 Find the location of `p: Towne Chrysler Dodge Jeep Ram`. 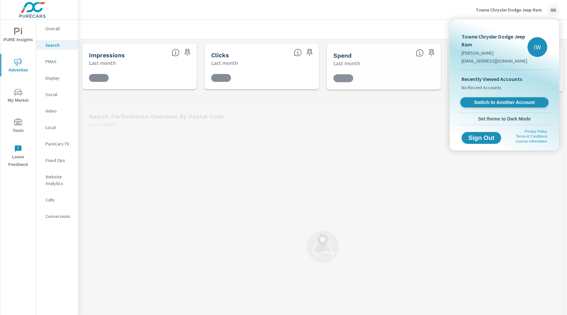

p: Towne Chrysler Dodge Jeep Ram is located at coordinates (495, 41).